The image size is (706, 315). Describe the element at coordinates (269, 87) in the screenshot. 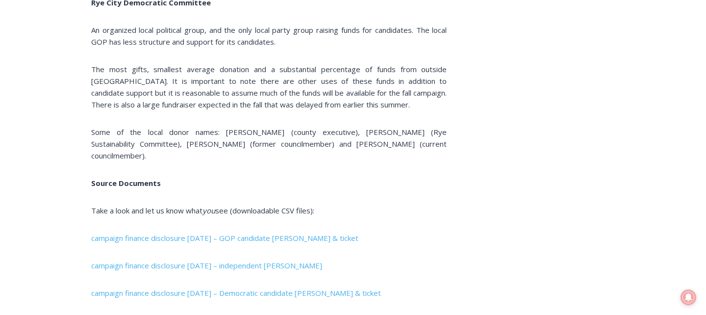

I see `span: The most gifts, smallest average donation and a substantial percentage of funds from outside [GEO...` at that location.